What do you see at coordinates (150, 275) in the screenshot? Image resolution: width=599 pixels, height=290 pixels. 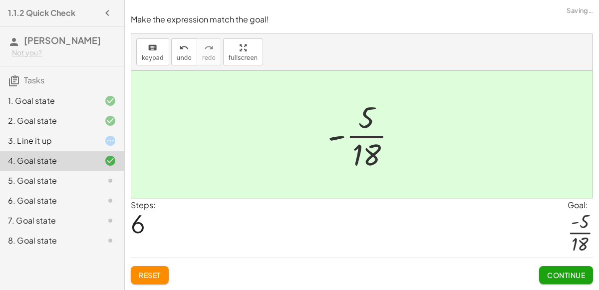 I see `span: Reset` at bounding box center [150, 275].